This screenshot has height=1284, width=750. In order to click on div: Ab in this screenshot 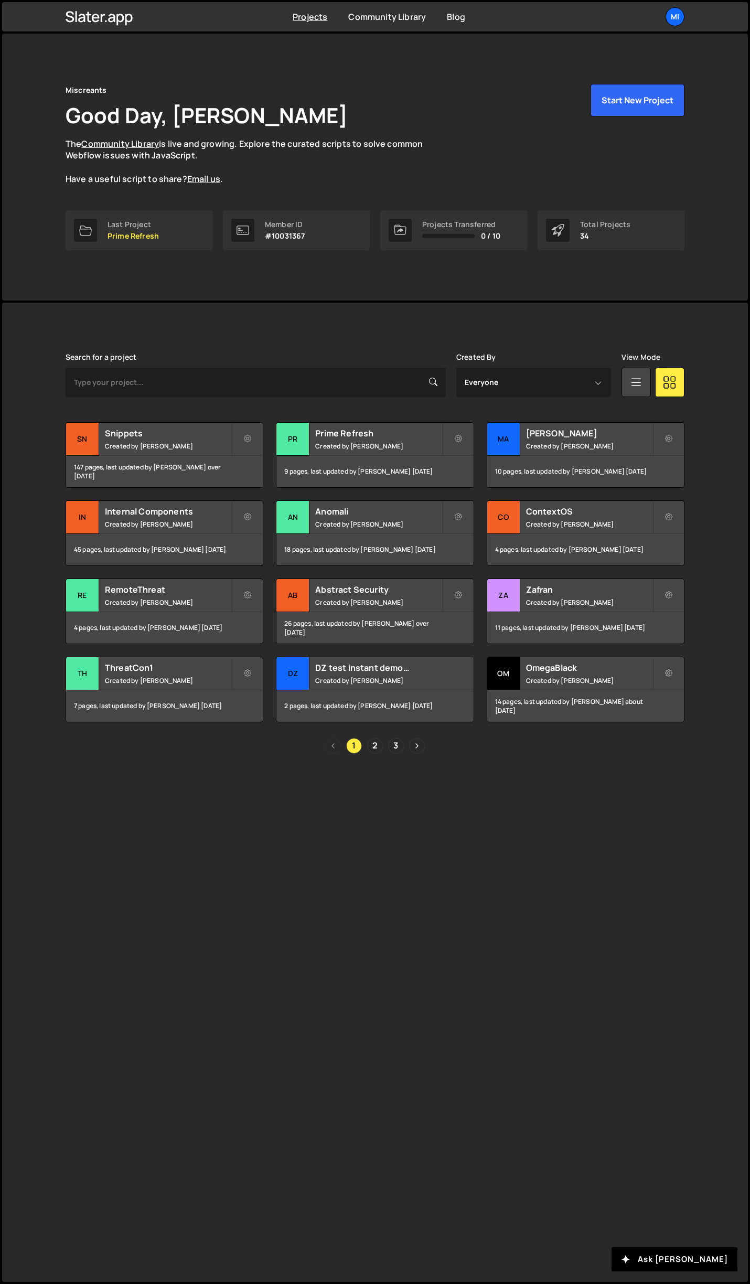, I will do `click(293, 595)`.